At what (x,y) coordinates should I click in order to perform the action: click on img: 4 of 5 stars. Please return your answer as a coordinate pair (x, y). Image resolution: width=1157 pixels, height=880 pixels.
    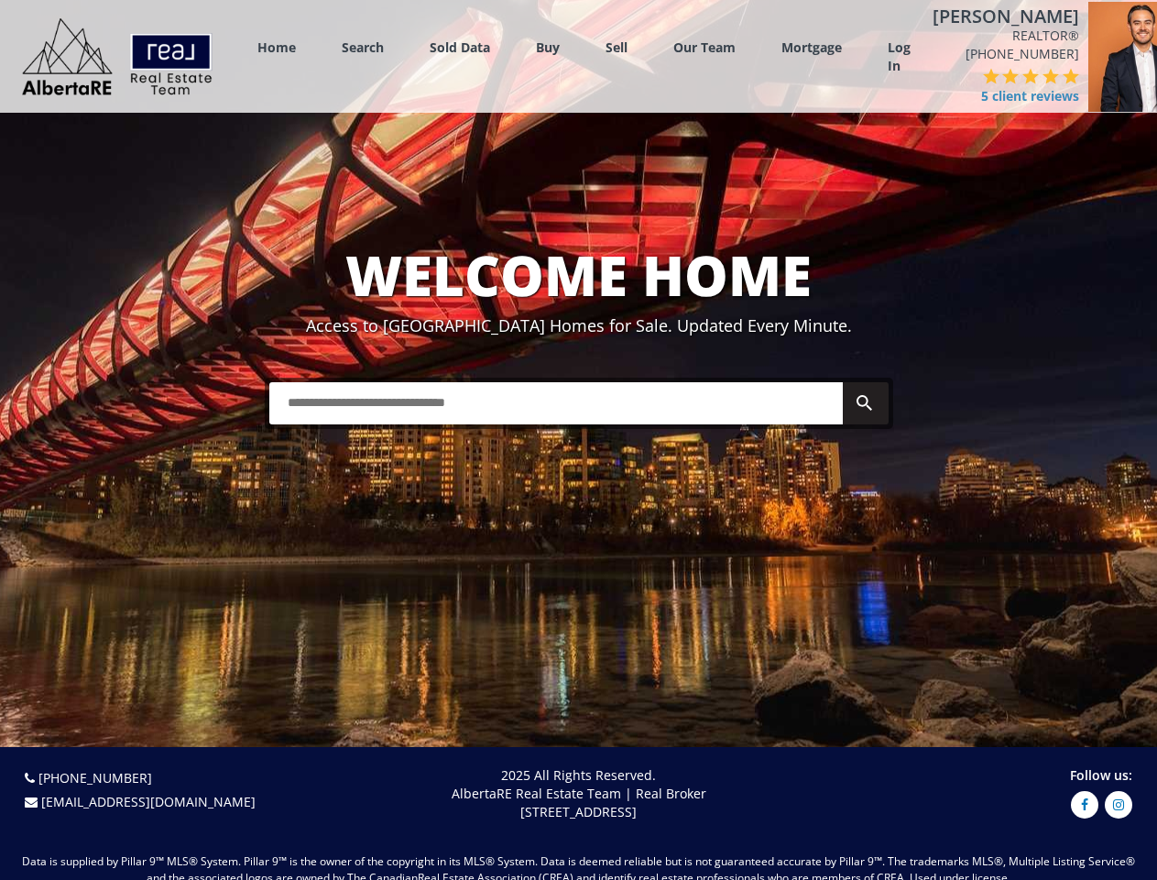
    Looking at the image, I should click on (1051, 76).